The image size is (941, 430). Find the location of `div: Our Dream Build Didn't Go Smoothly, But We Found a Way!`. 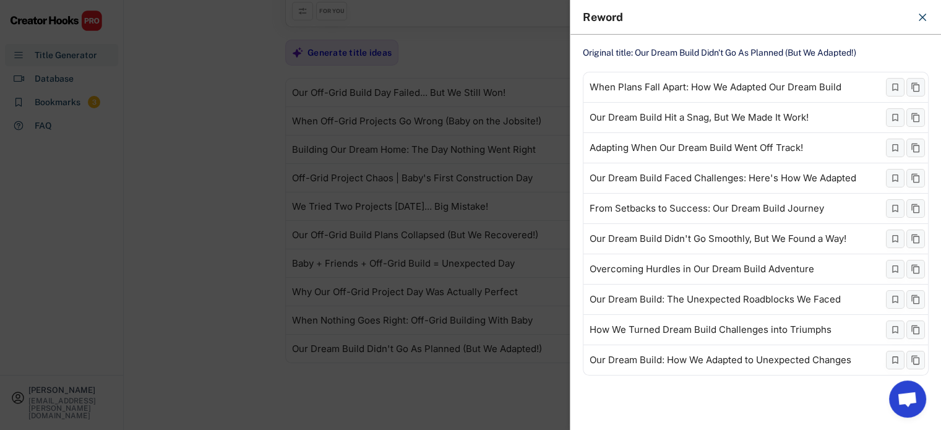

div: Our Dream Build Didn't Go Smoothly, But We Found a Way! is located at coordinates (718, 239).